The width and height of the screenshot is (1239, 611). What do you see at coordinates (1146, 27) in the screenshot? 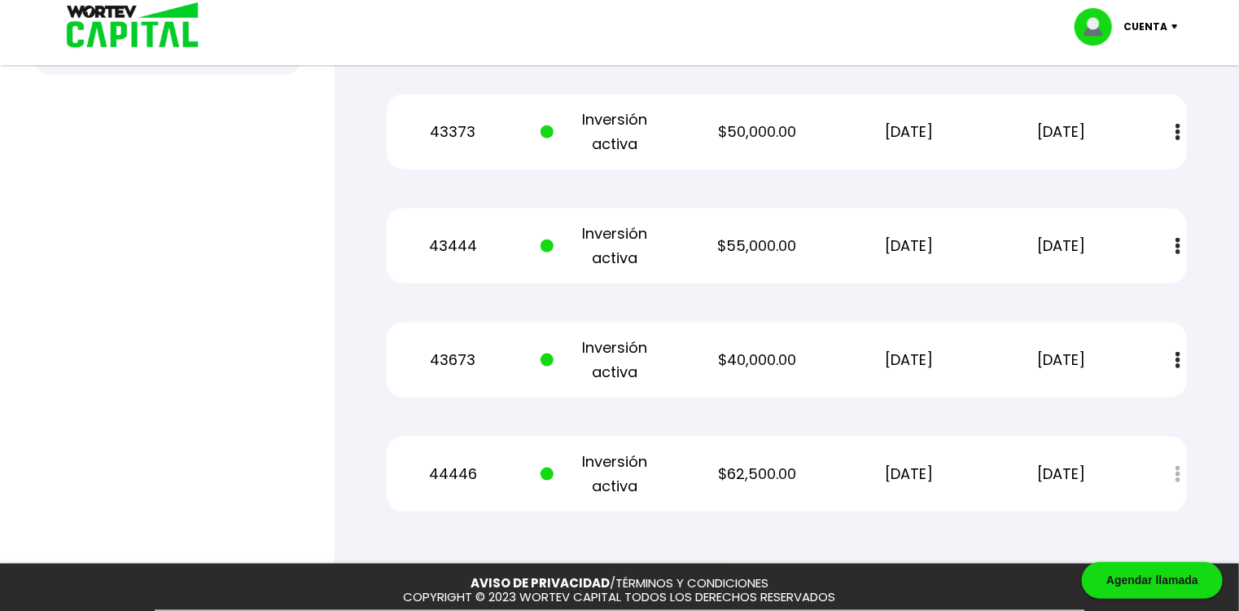
I see `p: Cuenta` at bounding box center [1146, 27].